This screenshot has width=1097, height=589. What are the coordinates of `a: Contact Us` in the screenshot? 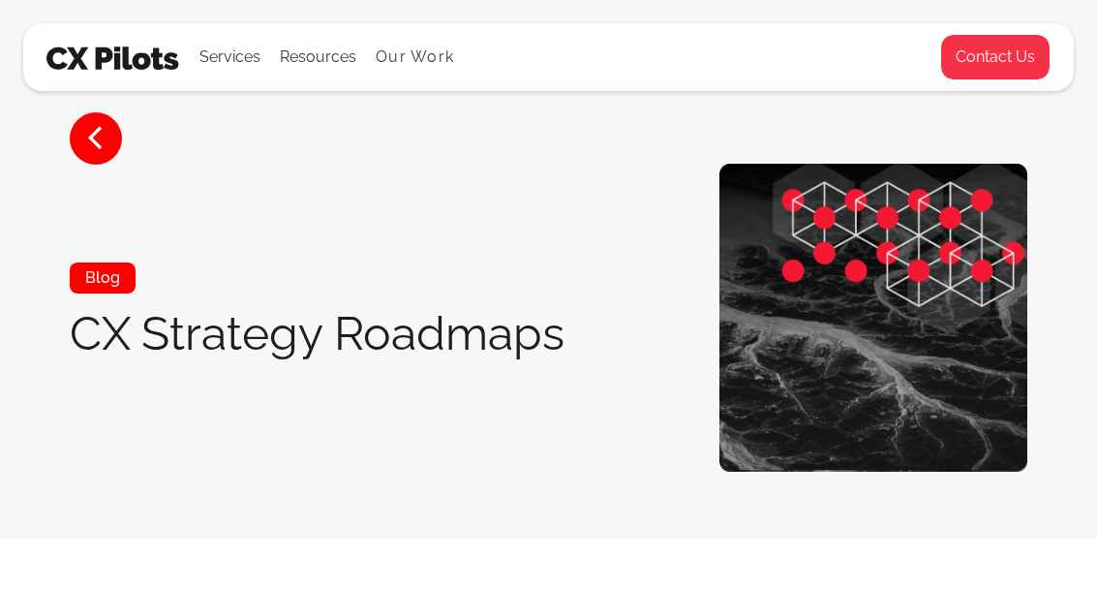 It's located at (996, 57).